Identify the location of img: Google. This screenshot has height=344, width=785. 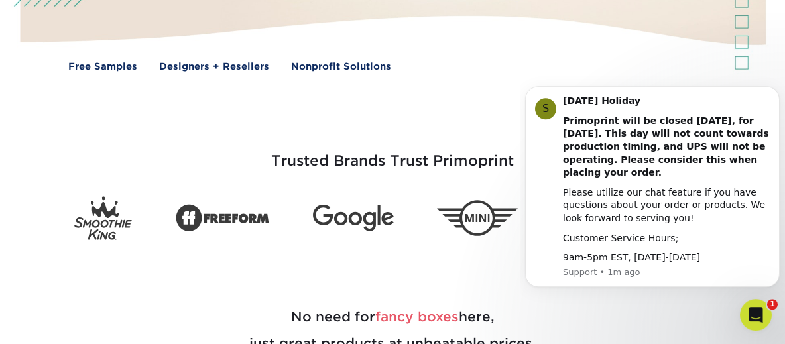
(353, 218).